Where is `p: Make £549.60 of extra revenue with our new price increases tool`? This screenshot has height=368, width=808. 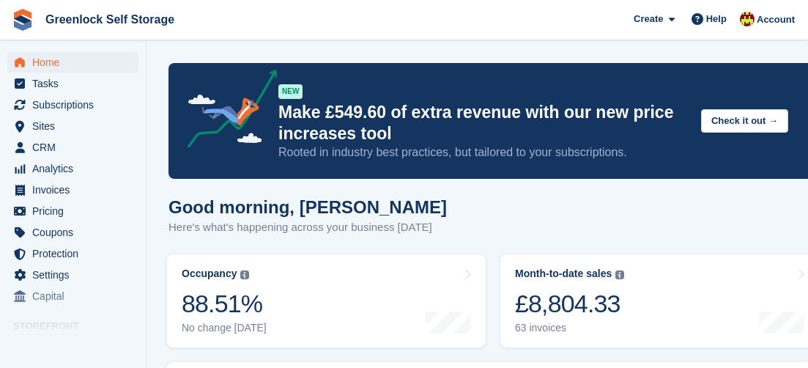 p: Make £549.60 of extra revenue with our new price increases tool is located at coordinates (483, 123).